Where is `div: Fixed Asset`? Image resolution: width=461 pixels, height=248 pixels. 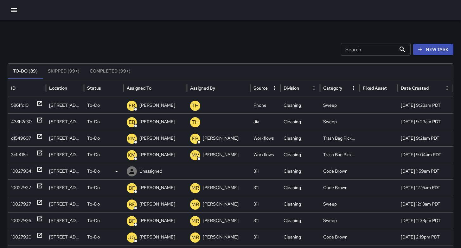
div: Fixed Asset is located at coordinates (374, 88).